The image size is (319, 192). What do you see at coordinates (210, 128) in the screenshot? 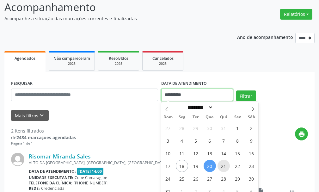
I see `span: Julho 30, 2025` at bounding box center [210, 128].